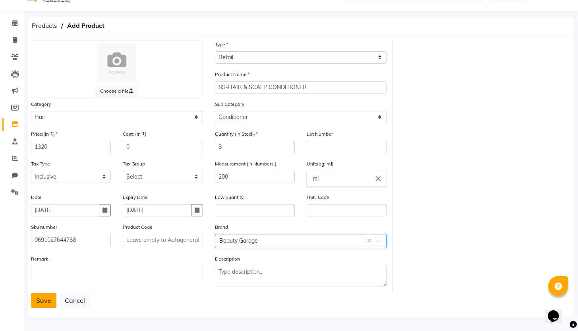 The width and height of the screenshot is (578, 331). Describe the element at coordinates (370, 240) in the screenshot. I see `span: Clear all` at that location.